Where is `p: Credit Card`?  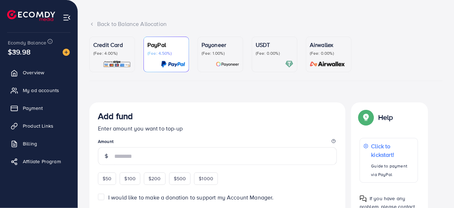
p: Credit Card is located at coordinates (112, 45).